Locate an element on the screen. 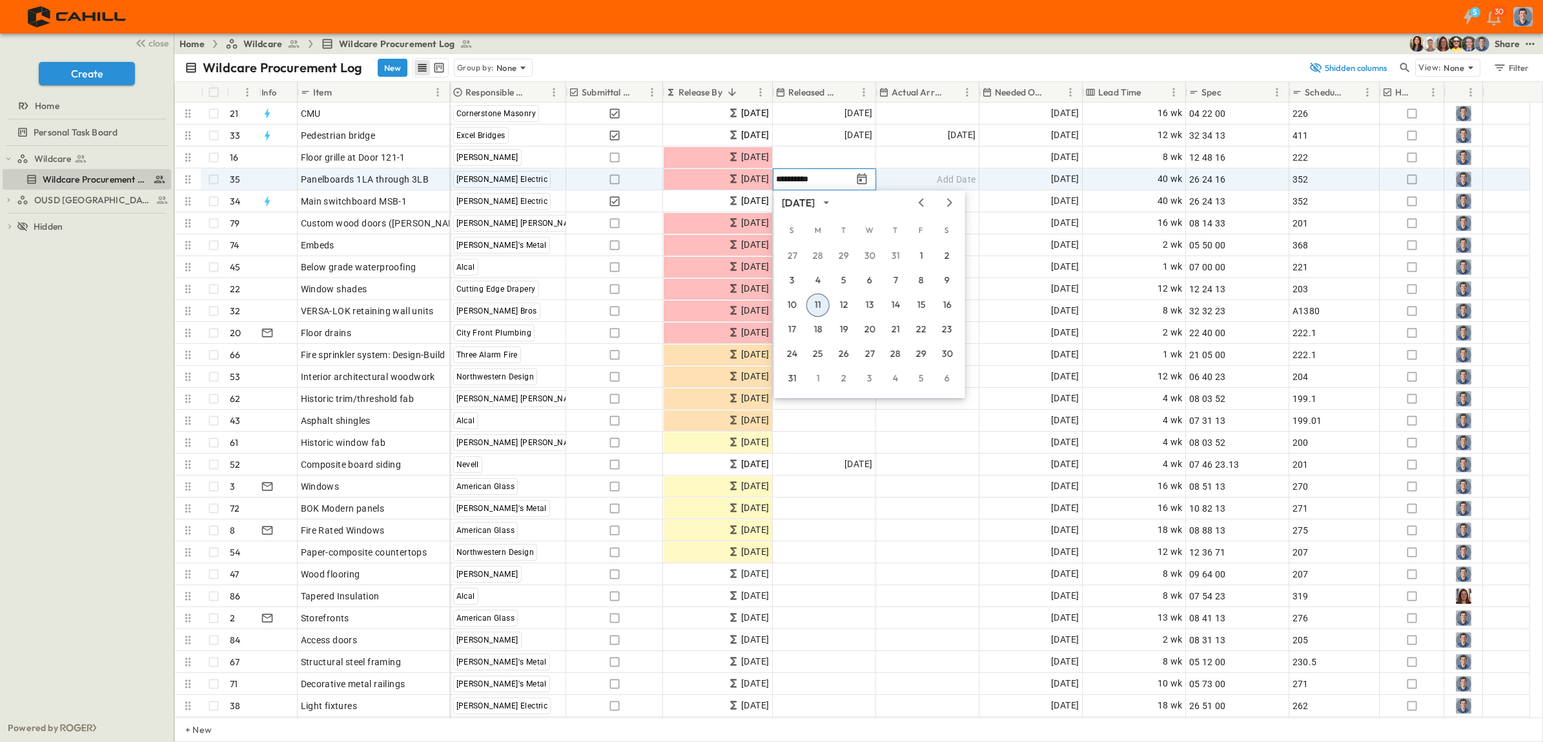  span: Personal Task Board is located at coordinates (76, 132).